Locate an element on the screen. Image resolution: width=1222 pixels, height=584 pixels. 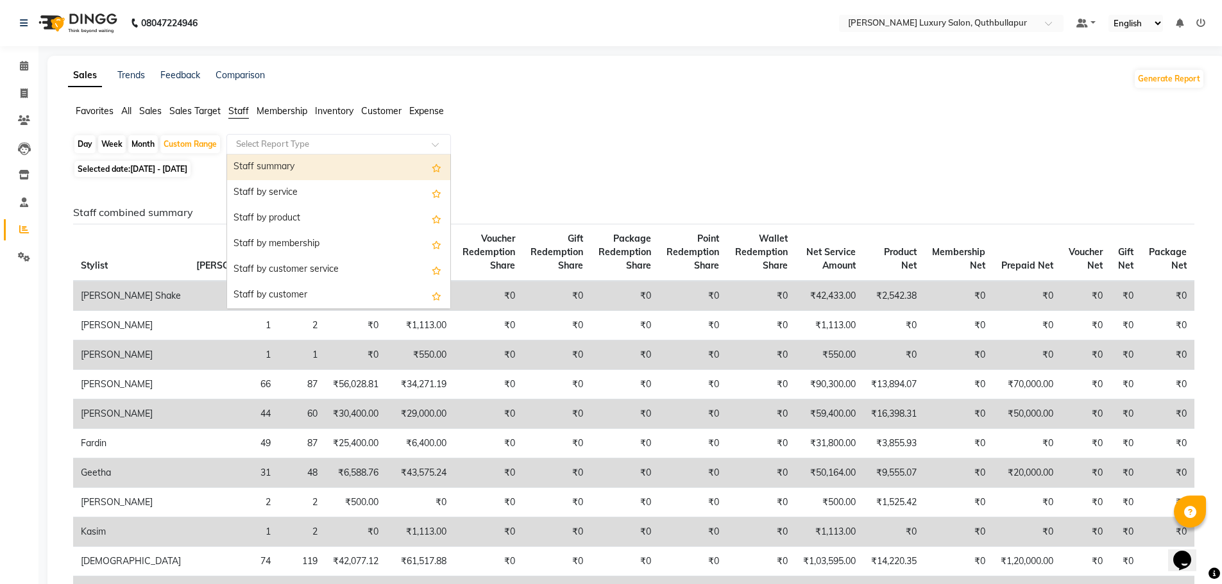
b: 08047224946 is located at coordinates (169, 23).